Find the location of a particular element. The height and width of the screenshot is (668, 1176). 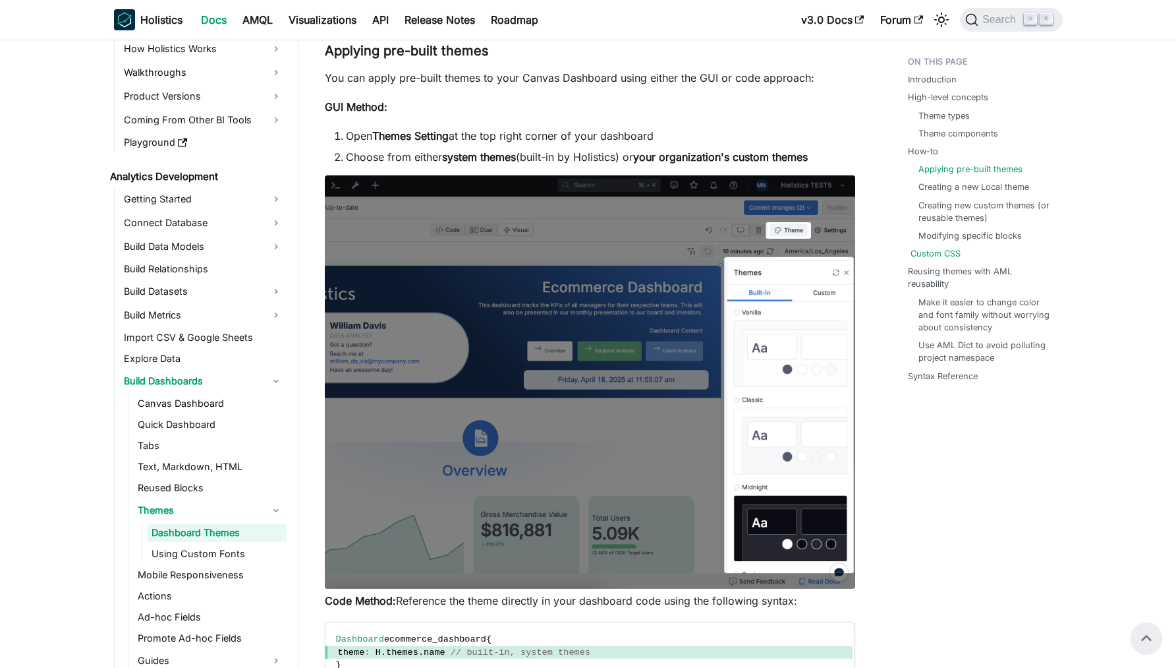

a: Connect Database is located at coordinates (203, 223).